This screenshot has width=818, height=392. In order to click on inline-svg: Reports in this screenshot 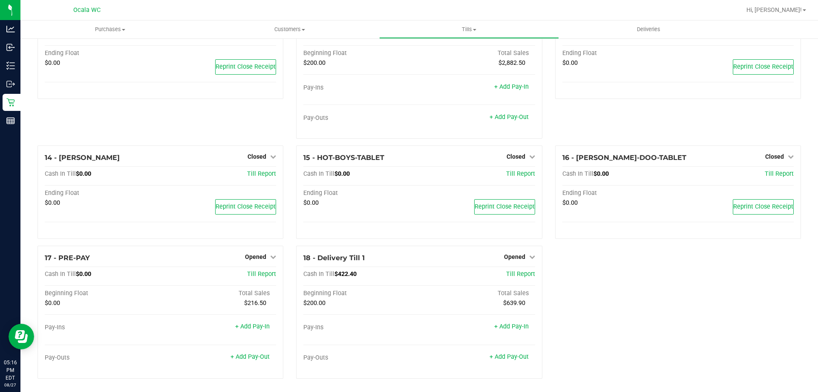, I will do `click(11, 121)`.